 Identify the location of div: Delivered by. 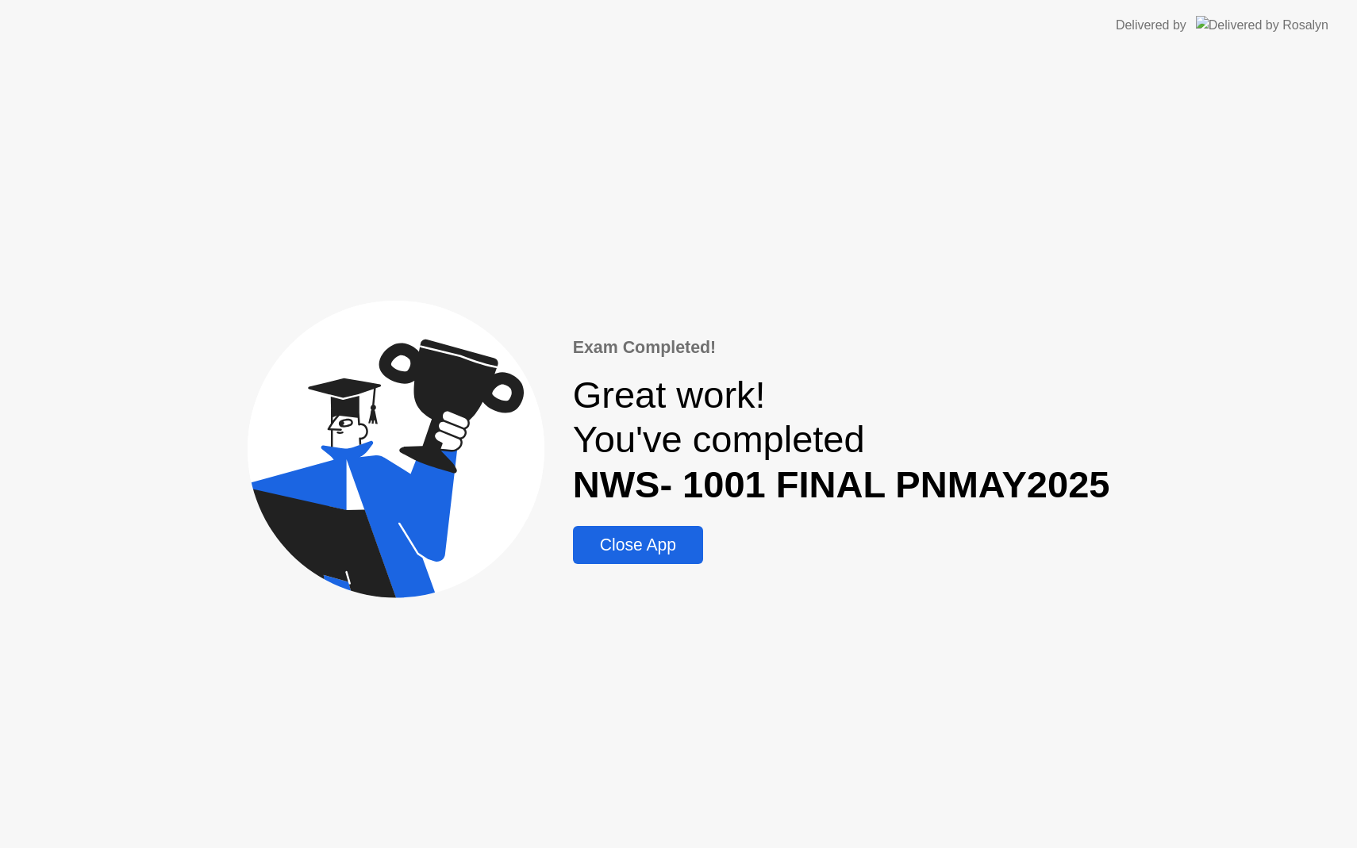
(1150, 25).